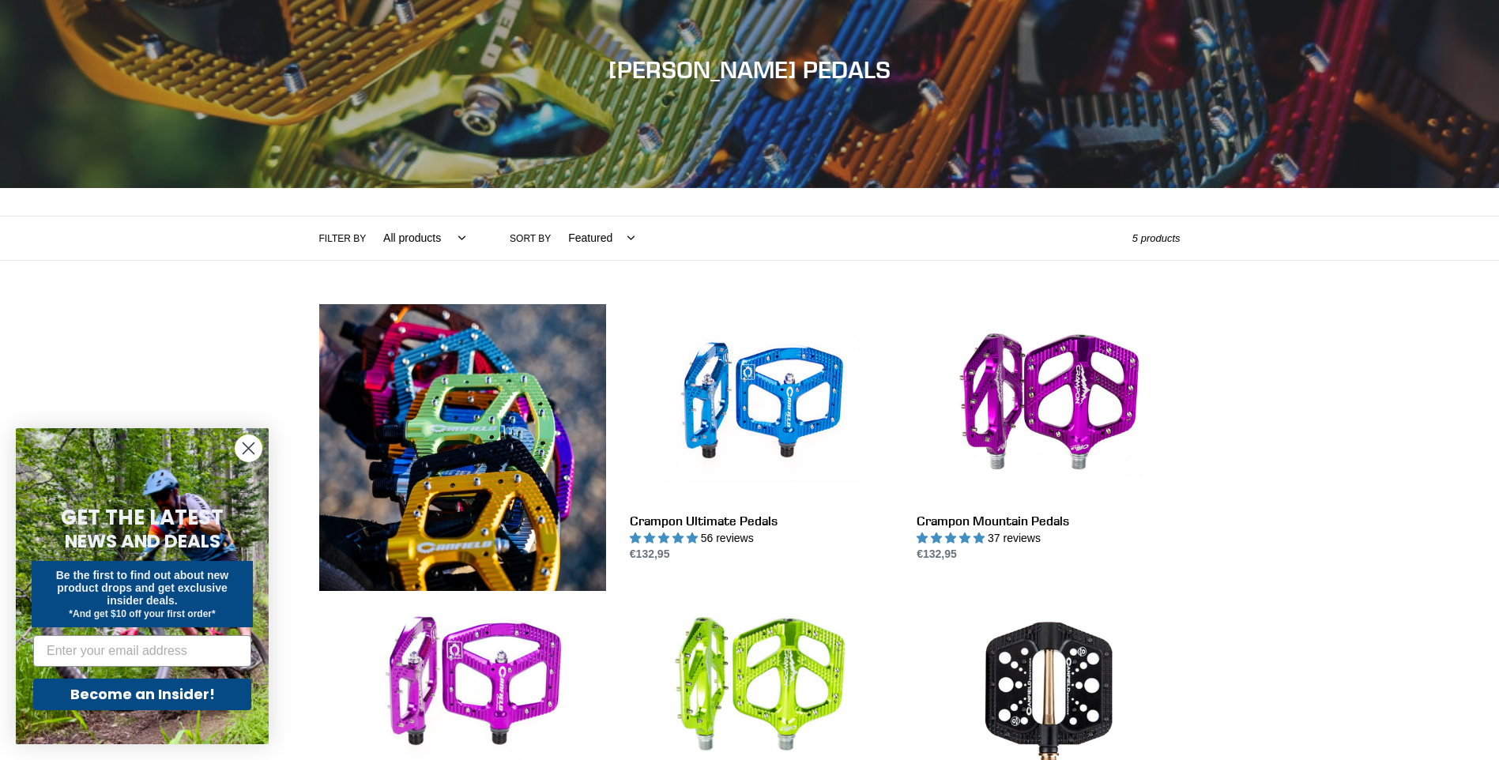 The image size is (1499, 760). Describe the element at coordinates (142, 651) in the screenshot. I see `input: Enter your email address` at that location.